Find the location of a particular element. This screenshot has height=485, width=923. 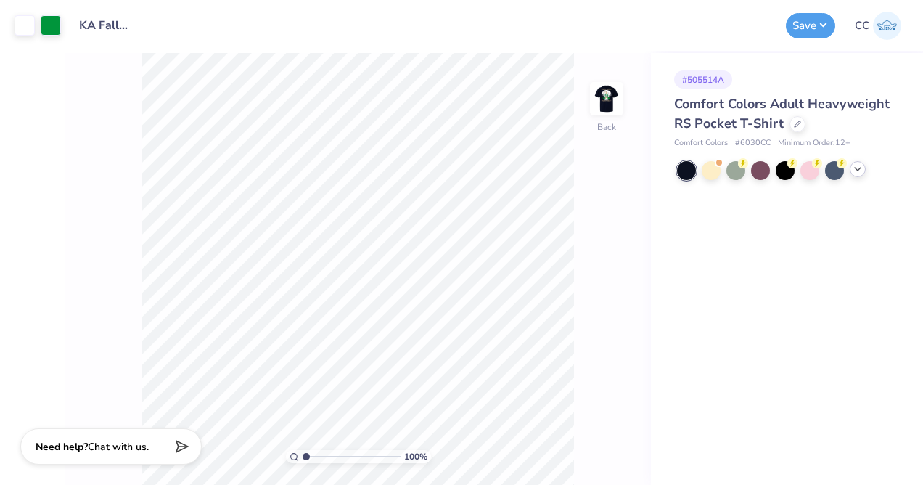

span: Comfort Colors Adult Heavyweight RS Pocket T-Shirt is located at coordinates (782, 113).